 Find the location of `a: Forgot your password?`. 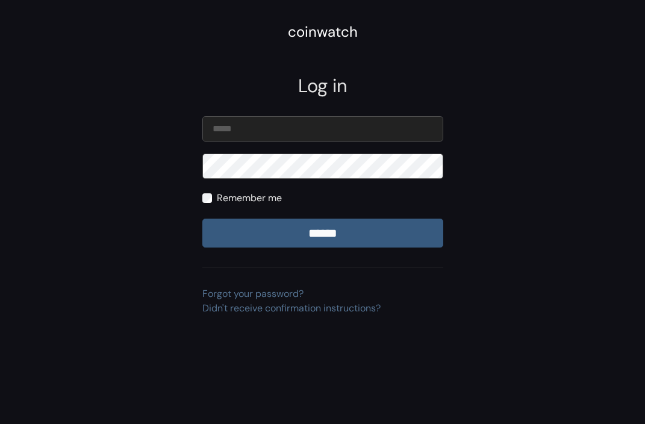

a: Forgot your password? is located at coordinates (253, 293).